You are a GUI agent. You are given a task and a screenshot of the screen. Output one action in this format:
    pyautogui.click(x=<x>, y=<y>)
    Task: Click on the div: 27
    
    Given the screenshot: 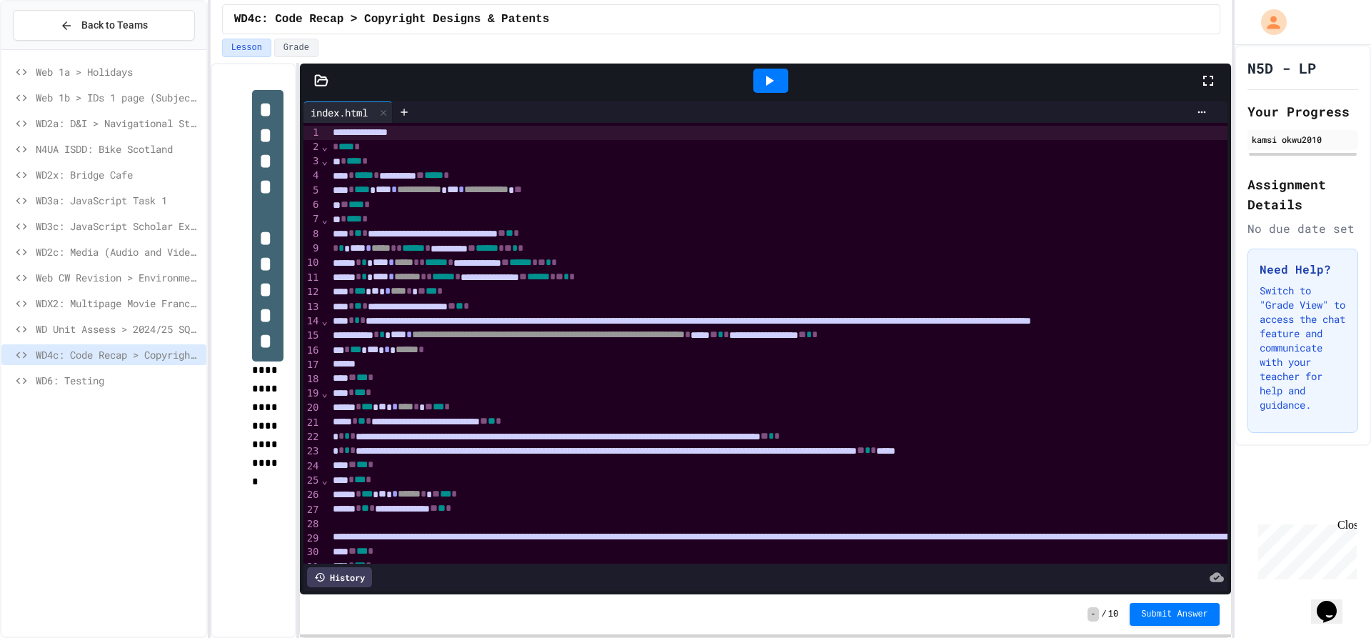 What is the action you would take?
    pyautogui.click(x=312, y=510)
    